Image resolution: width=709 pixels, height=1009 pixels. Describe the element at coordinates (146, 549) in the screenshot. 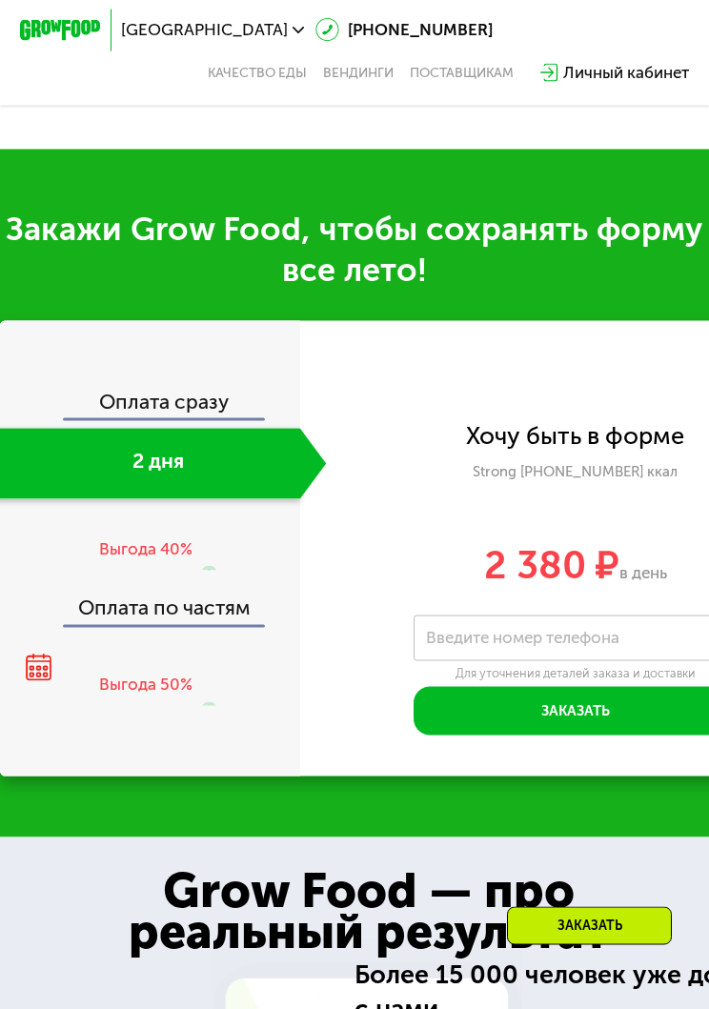

I see `div: Выгода 40%` at that location.